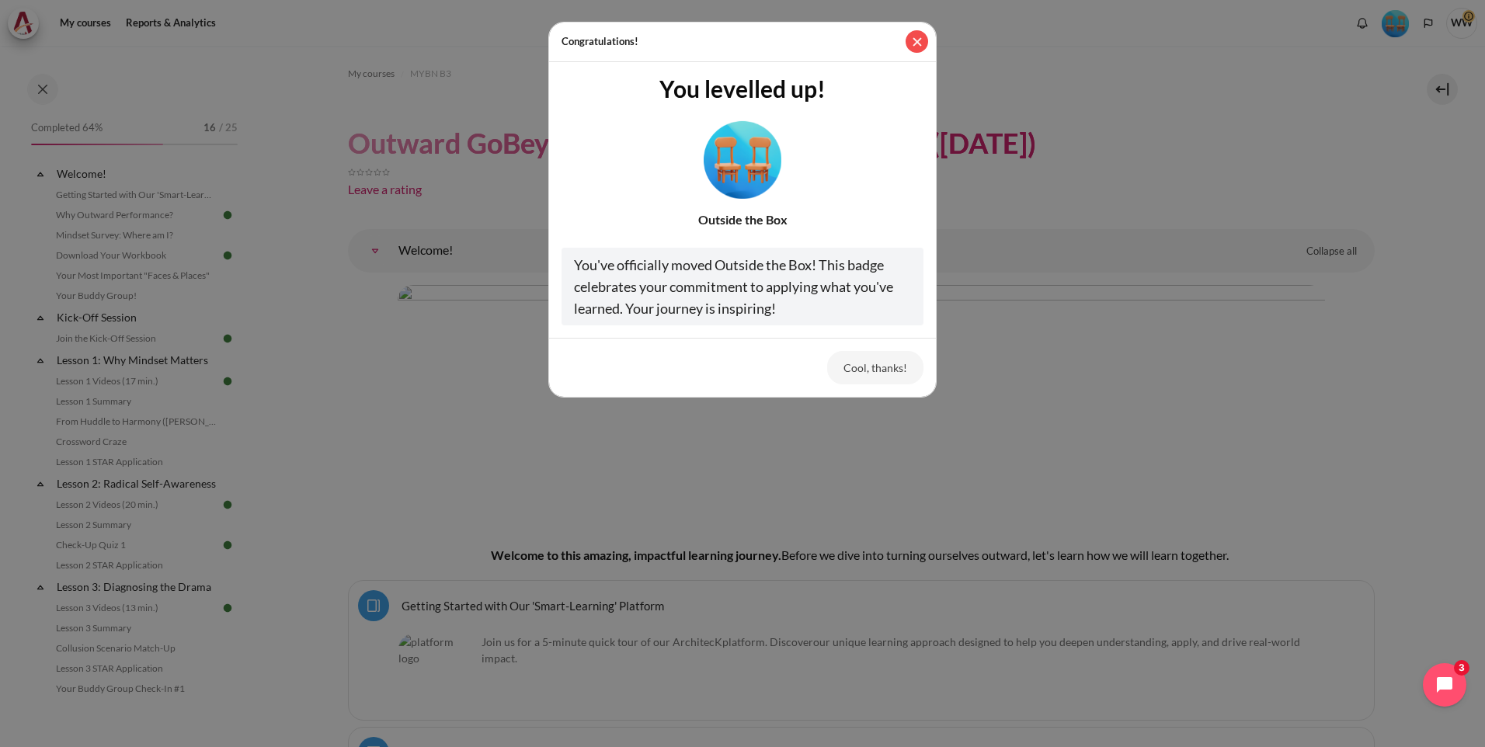  I want to click on img: Level #4, so click(742, 159).